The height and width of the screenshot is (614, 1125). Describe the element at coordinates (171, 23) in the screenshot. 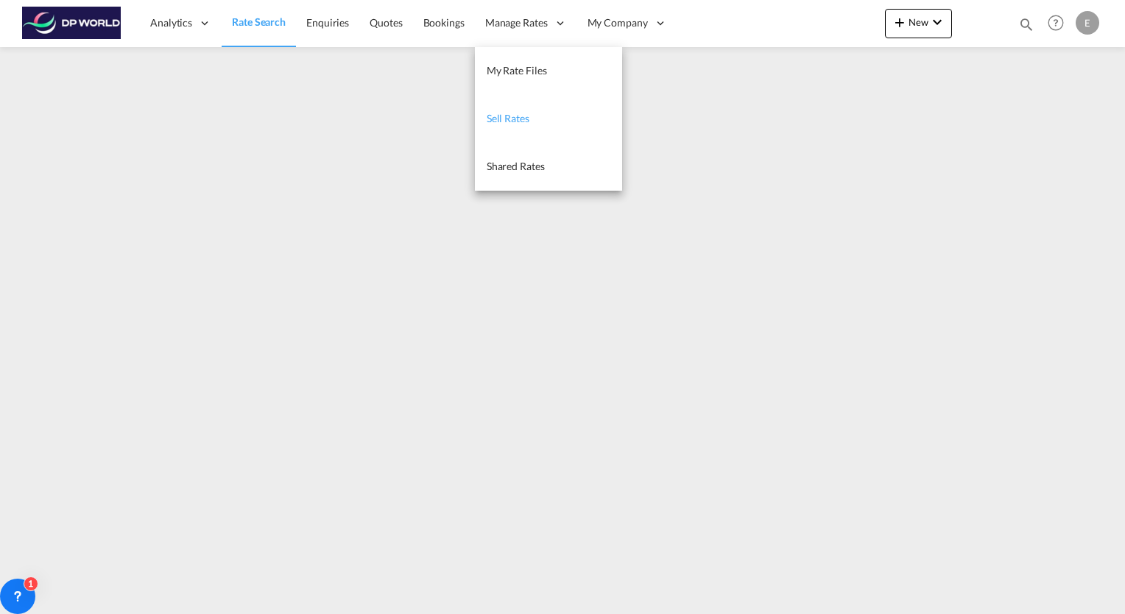

I see `span: Analytics` at that location.